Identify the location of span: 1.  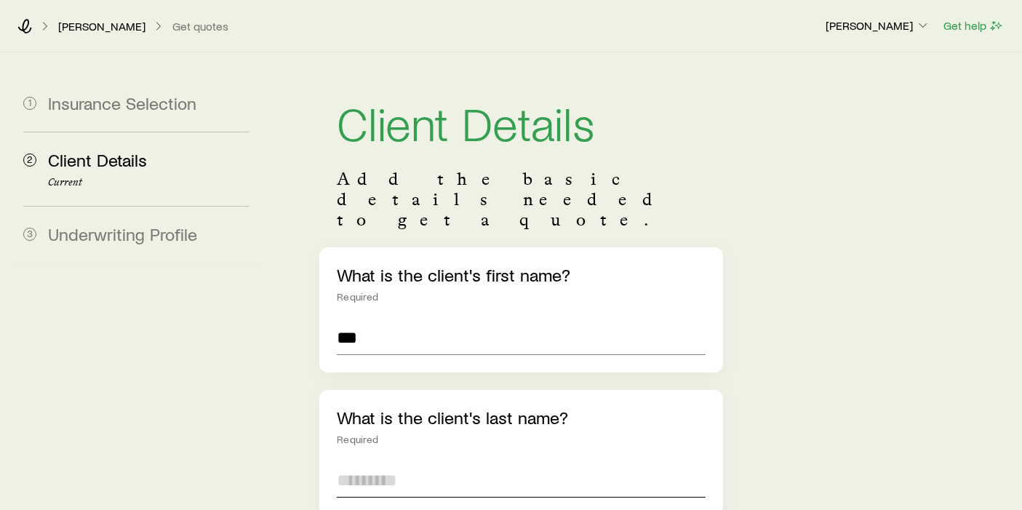
(30, 103).